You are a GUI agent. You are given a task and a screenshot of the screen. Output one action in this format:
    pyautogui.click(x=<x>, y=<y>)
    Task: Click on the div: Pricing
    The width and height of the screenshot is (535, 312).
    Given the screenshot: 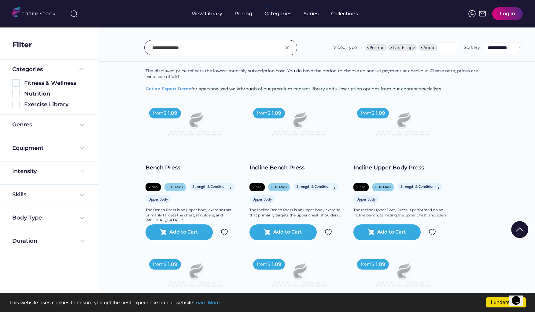 What is the action you would take?
    pyautogui.click(x=243, y=14)
    